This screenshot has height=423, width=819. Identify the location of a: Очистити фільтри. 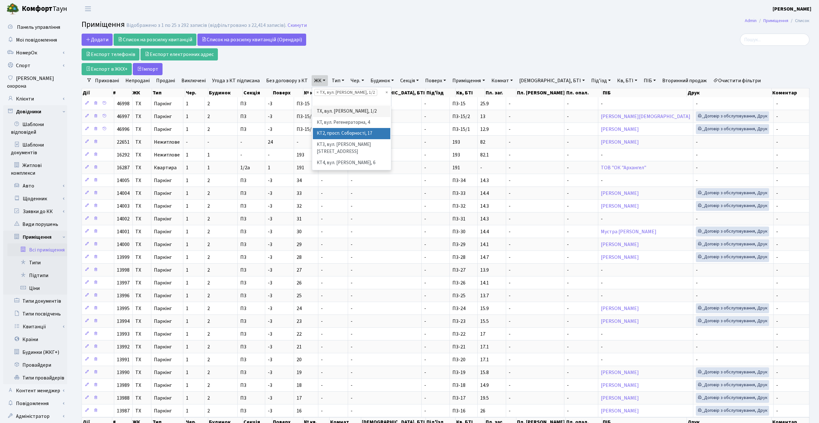
(737, 81).